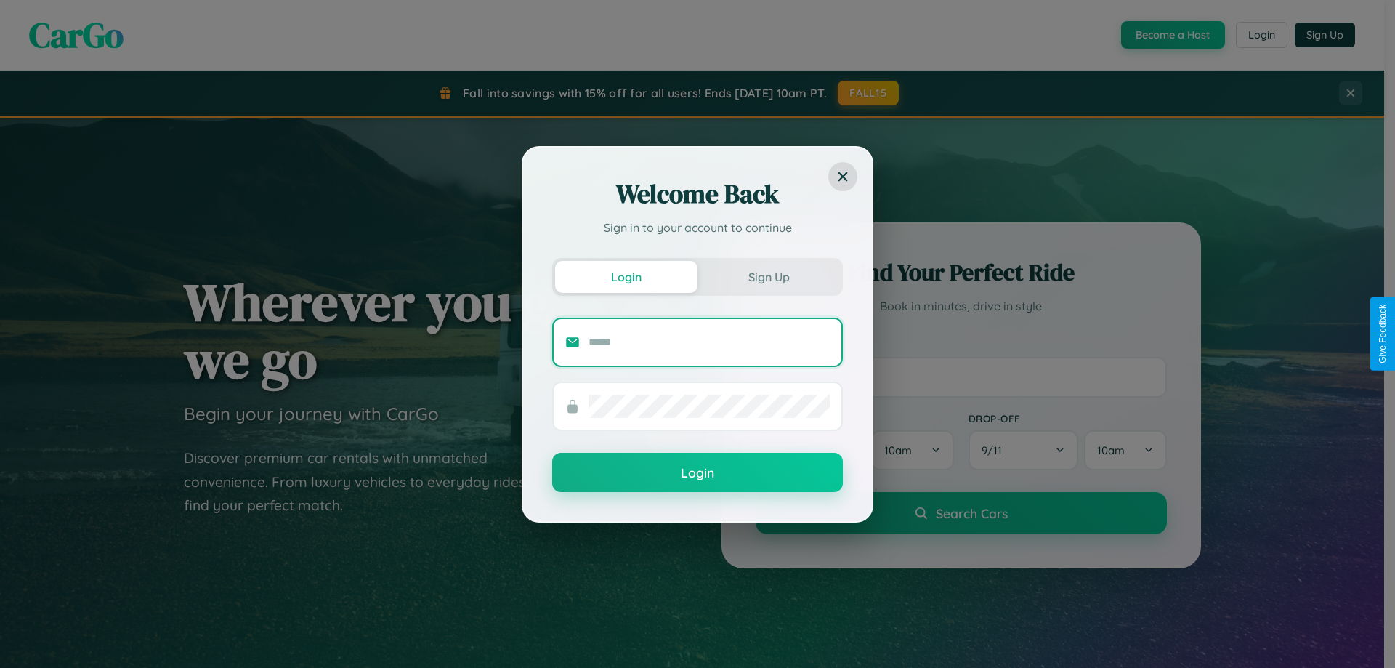 The width and height of the screenshot is (1395, 668). What do you see at coordinates (697, 194) in the screenshot?
I see `h2: Welcome Back` at bounding box center [697, 194].